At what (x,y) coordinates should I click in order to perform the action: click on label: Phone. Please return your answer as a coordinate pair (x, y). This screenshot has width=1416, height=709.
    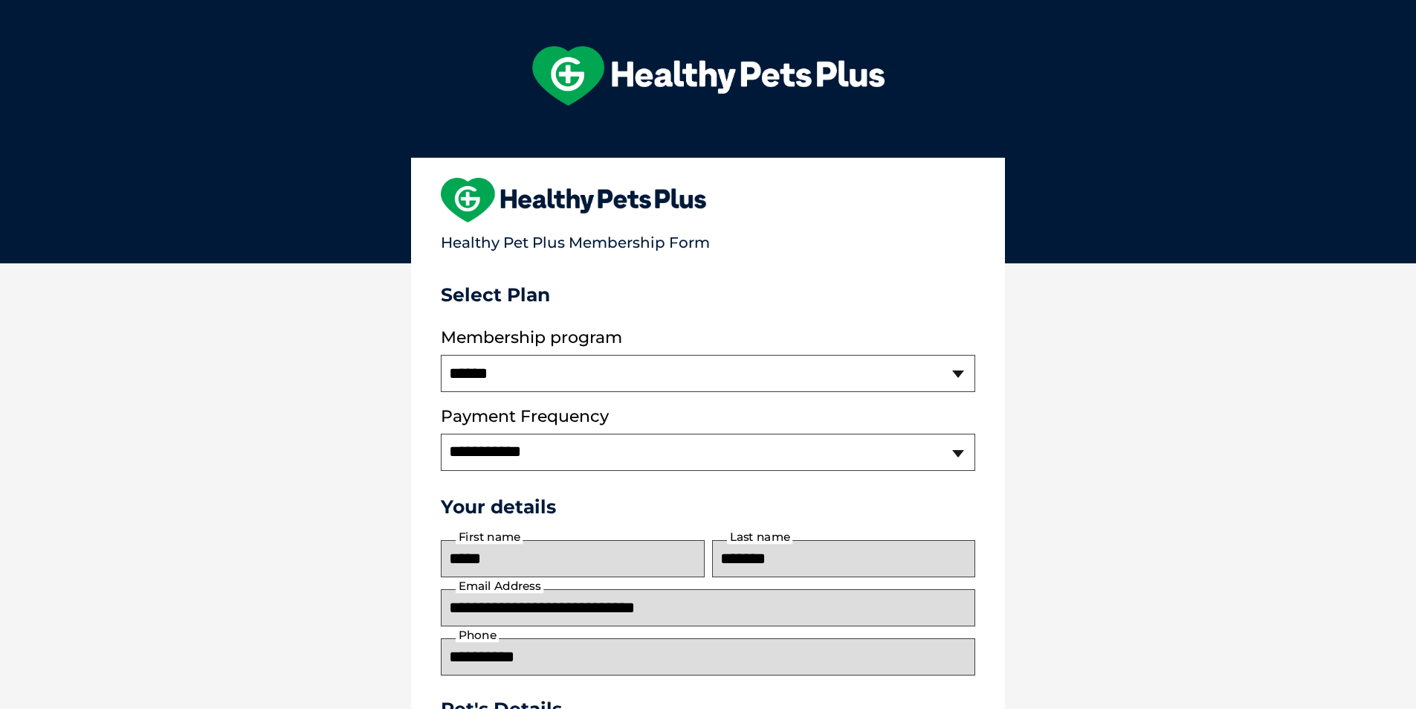
    Looking at the image, I should click on (477, 635).